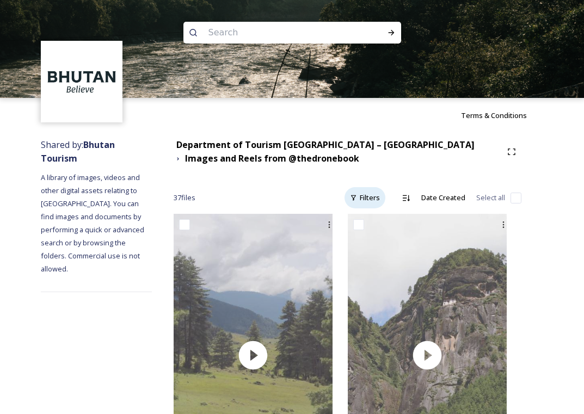  Describe the element at coordinates (365, 198) in the screenshot. I see `div: Filters` at that location.